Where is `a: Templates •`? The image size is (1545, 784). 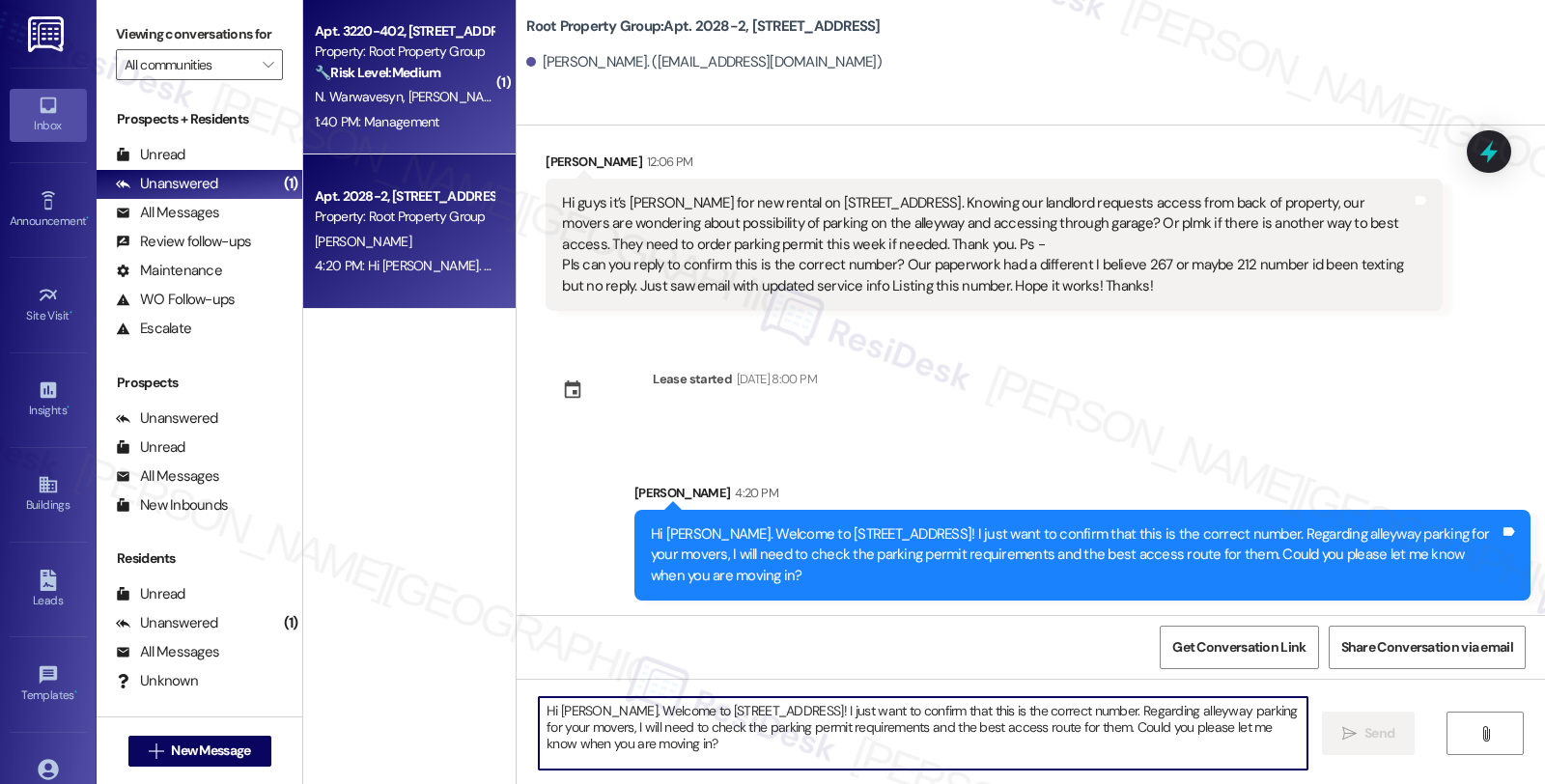
a: Templates • is located at coordinates (49, 685).